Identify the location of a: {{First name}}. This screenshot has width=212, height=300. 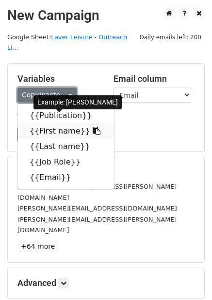
(66, 131).